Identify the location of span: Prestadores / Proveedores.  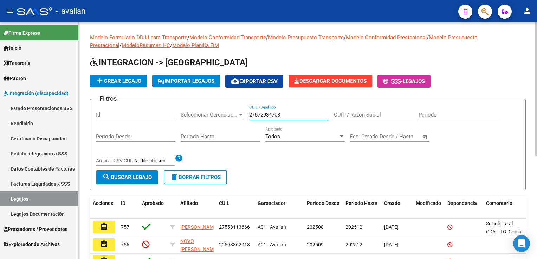
(35, 229).